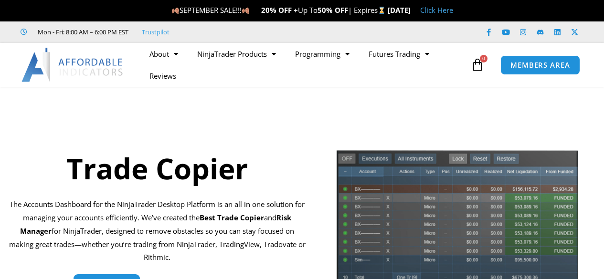 The width and height of the screenshot is (604, 279). Describe the element at coordinates (399, 54) in the screenshot. I see `a: Futures Trading` at that location.